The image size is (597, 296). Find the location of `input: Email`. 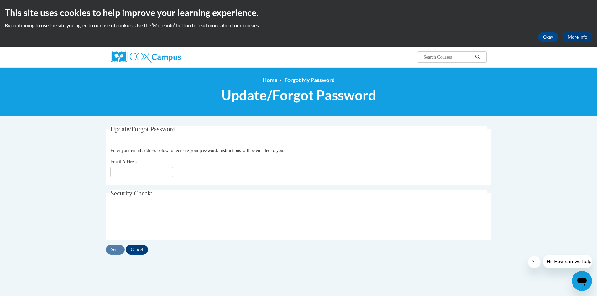

input: Email is located at coordinates (142, 172).